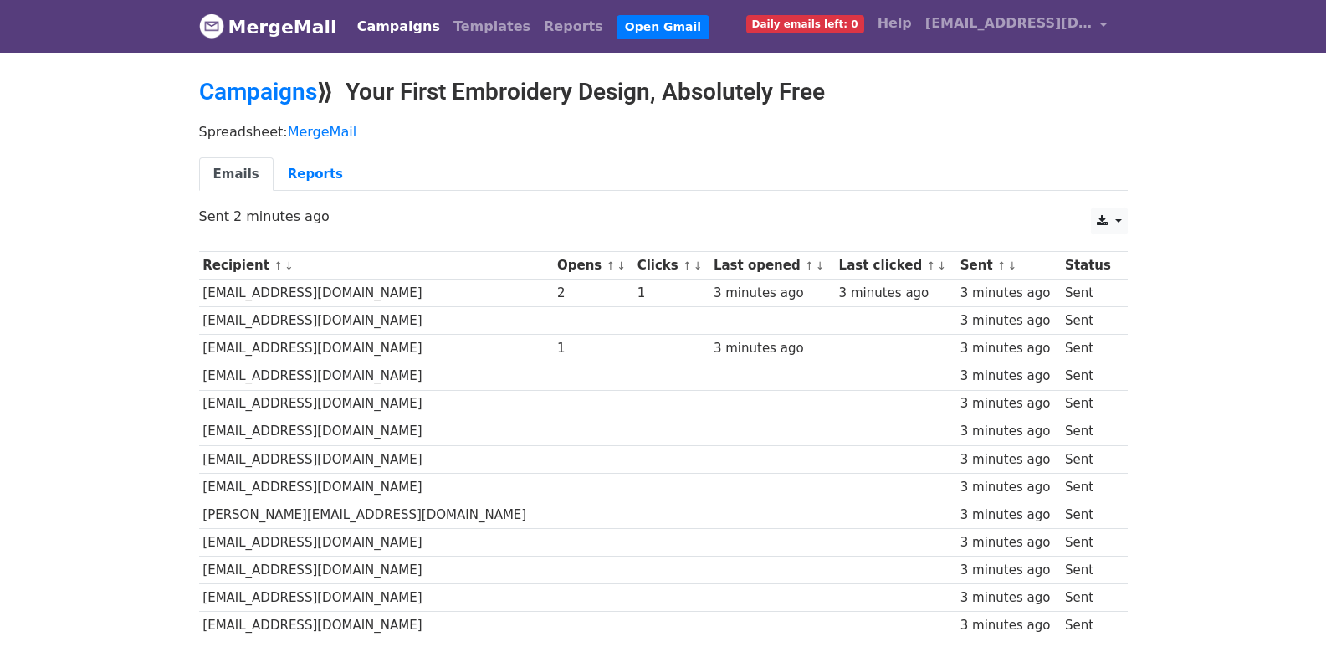  I want to click on a: Templates, so click(492, 27).